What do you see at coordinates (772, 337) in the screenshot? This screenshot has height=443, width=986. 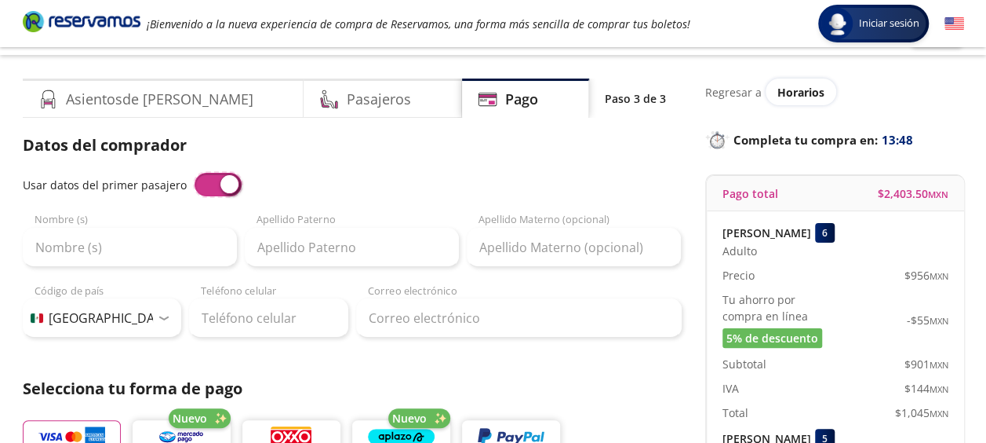 I see `span: 5% de descuento` at bounding box center [772, 337].